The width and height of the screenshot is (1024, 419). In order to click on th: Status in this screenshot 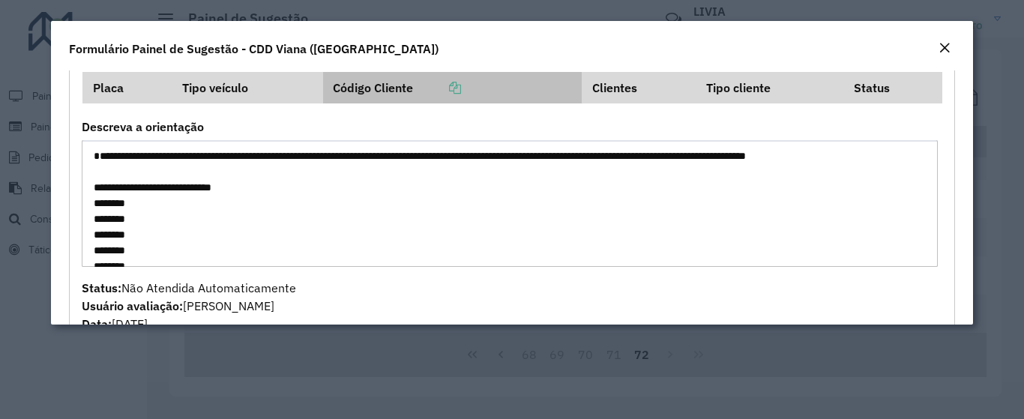, I will do `click(892, 88)`.